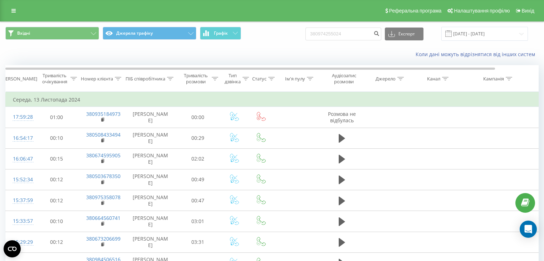 This screenshot has height=261, width=544. What do you see at coordinates (529, 229) in the screenshot?
I see `div: Open Intercom Messenger` at bounding box center [529, 229].